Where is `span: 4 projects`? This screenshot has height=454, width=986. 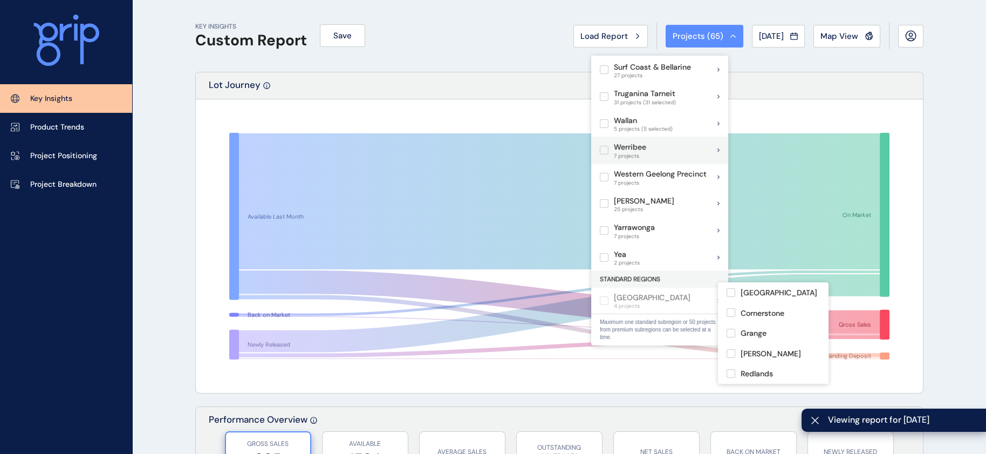 span: 4 projects is located at coordinates (652, 306).